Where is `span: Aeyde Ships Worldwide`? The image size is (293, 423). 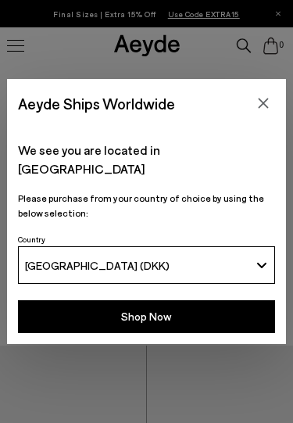 span: Aeyde Ships Worldwide is located at coordinates (96, 103).